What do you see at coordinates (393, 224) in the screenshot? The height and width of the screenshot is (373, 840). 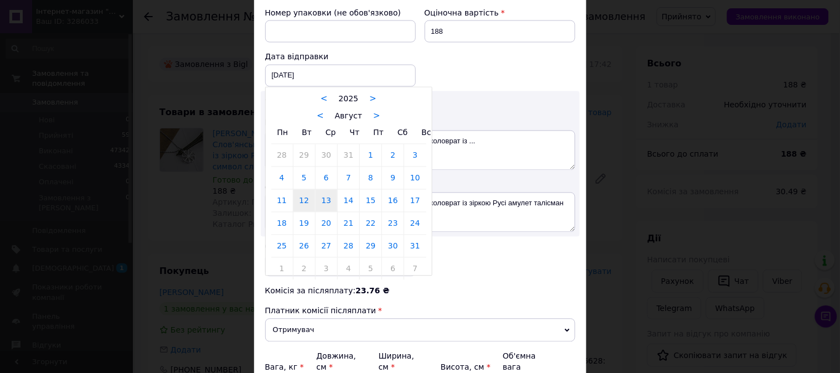 I see `a: 23` at bounding box center [393, 224].